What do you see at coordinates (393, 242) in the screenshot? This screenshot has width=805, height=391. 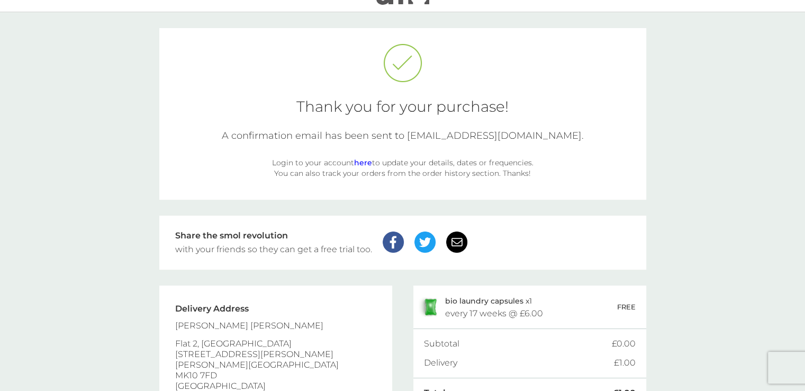 I see `img: facebook.png` at bounding box center [393, 242].